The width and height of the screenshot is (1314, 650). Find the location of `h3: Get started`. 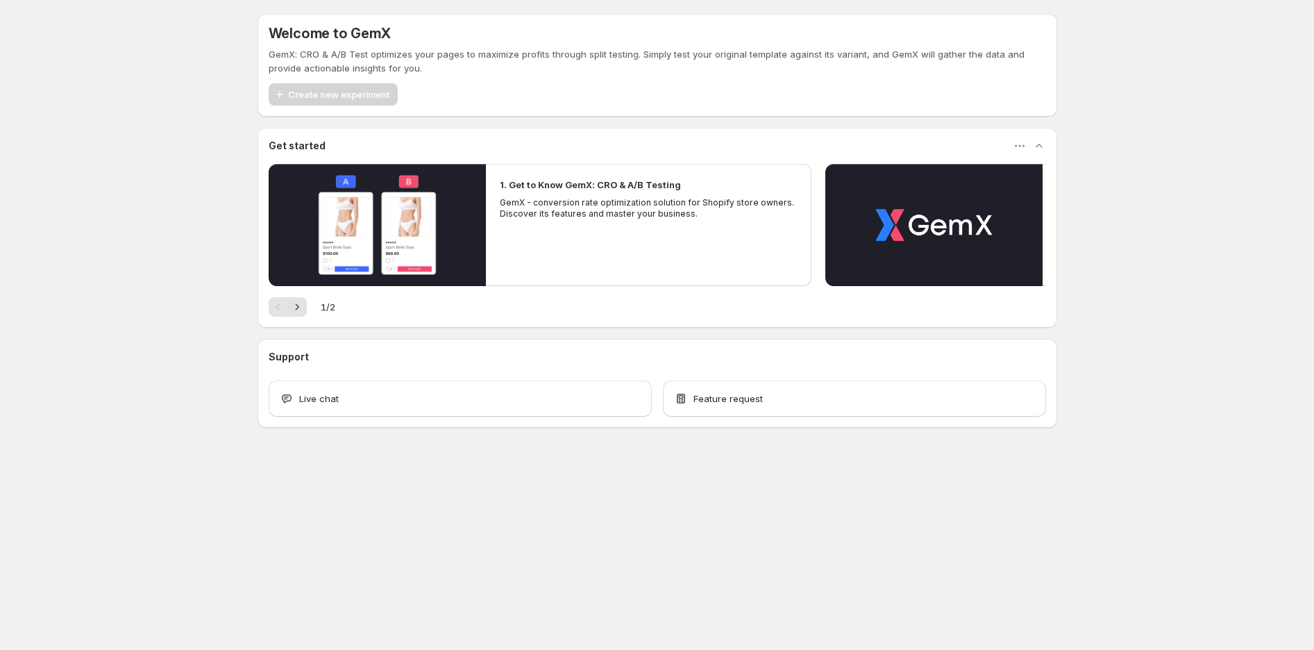

h3: Get started is located at coordinates (297, 146).